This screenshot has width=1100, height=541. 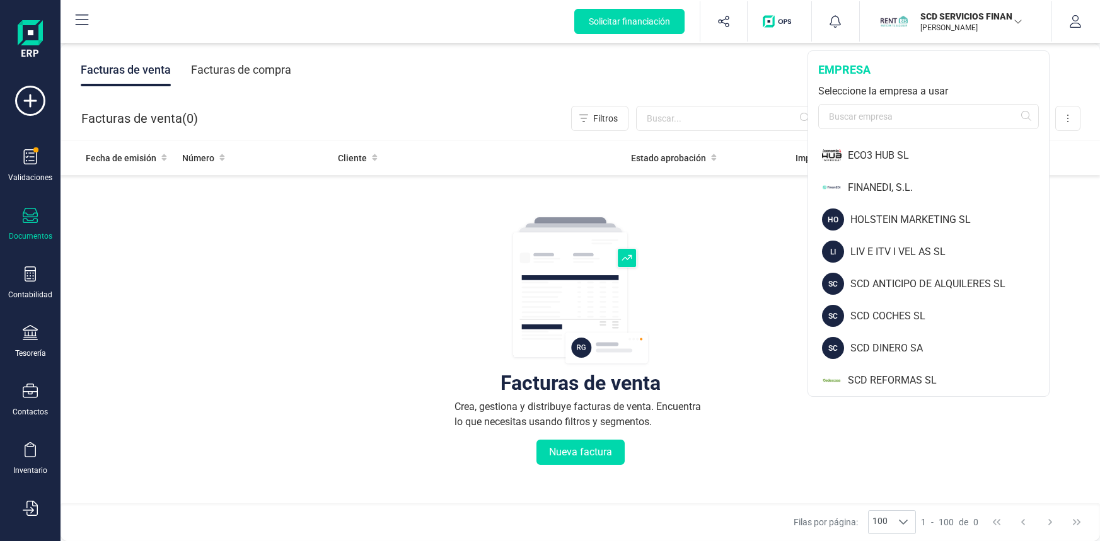 What do you see at coordinates (1076, 522) in the screenshot?
I see `button: Last Page` at bounding box center [1076, 522].